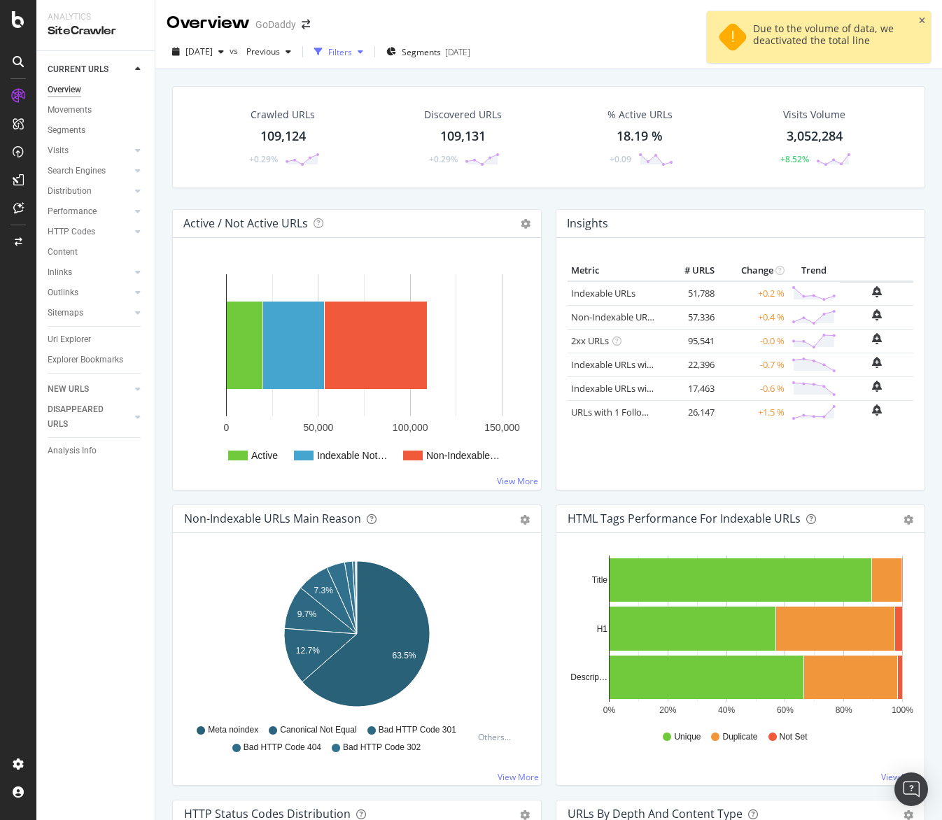 The height and width of the screenshot is (820, 942). Describe the element at coordinates (921, 21) in the screenshot. I see `div: close toast` at that location.